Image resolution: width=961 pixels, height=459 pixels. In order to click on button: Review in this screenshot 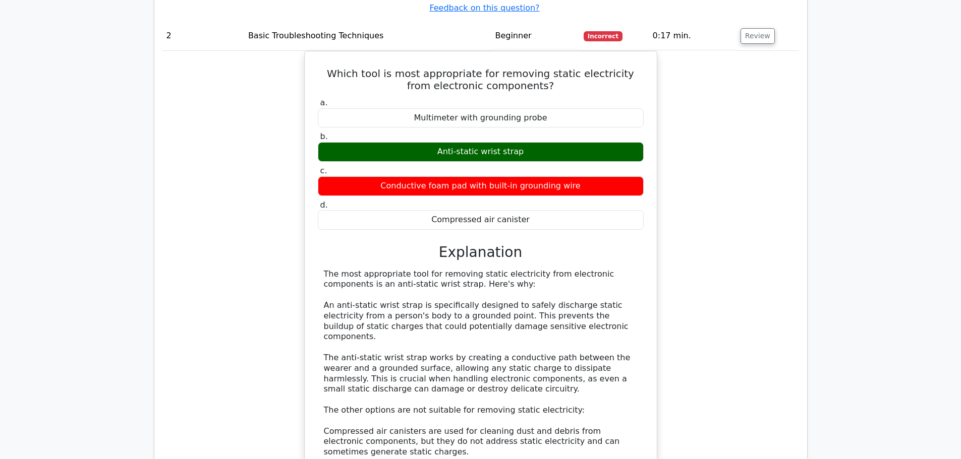, I will do `click(757, 36)`.